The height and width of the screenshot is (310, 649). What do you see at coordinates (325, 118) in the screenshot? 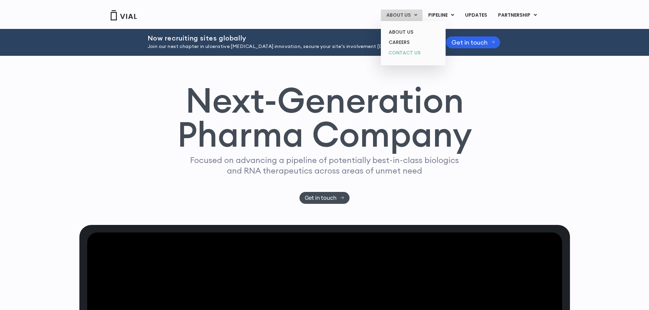
I see `h1: Next-Generation Pharma Company` at bounding box center [325, 118].